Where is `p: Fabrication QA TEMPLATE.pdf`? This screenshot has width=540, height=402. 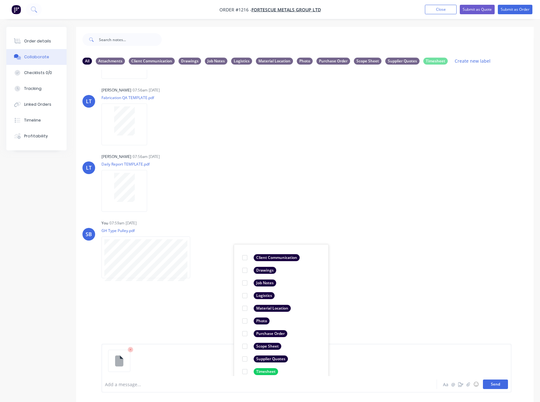 p: Fabrication QA TEMPLATE.pdf is located at coordinates (128, 98).